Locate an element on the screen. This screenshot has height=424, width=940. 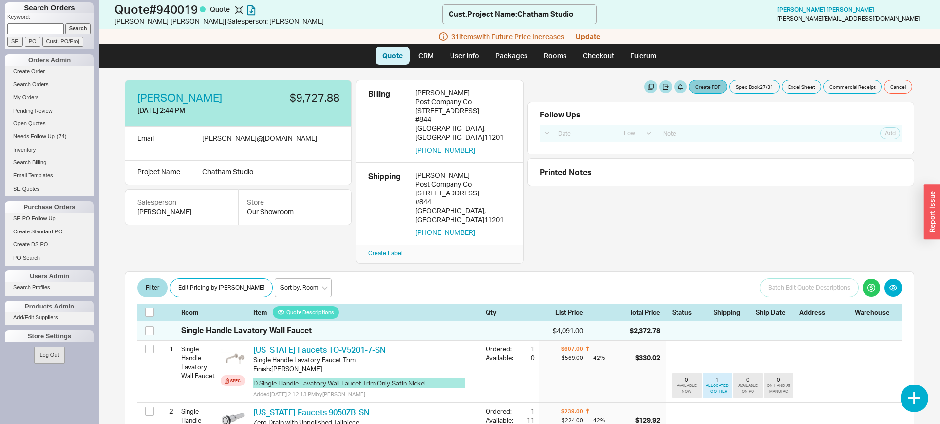
div: $569.00 is located at coordinates (561, 358).